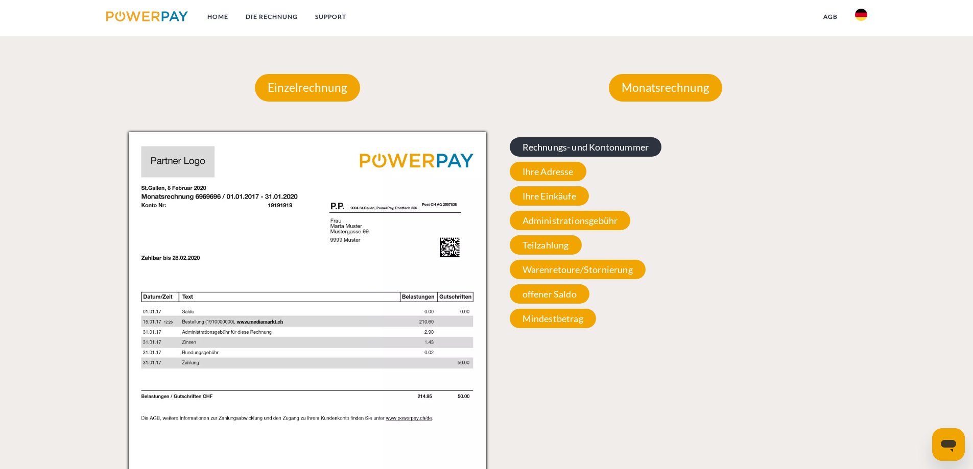 The height and width of the screenshot is (469, 973). Describe the element at coordinates (830, 17) in the screenshot. I see `a: agb` at that location.